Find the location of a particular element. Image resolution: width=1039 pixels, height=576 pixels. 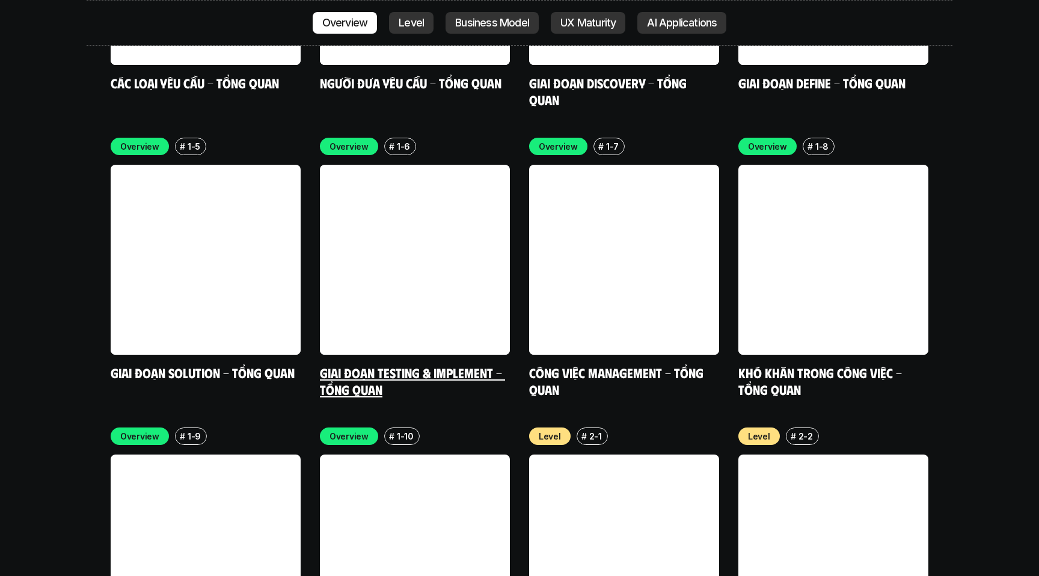

a: Giai đoạn Discovery - Tổng quan is located at coordinates (609, 91).